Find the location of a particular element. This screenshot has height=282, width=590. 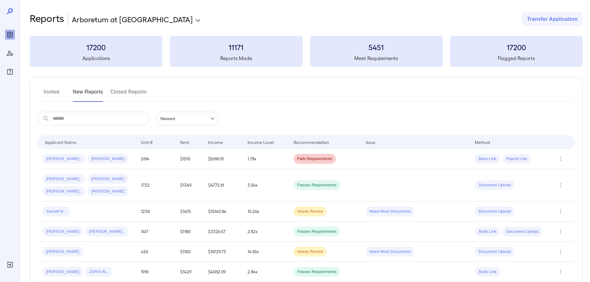

div: Income Level is located at coordinates (260, 142).